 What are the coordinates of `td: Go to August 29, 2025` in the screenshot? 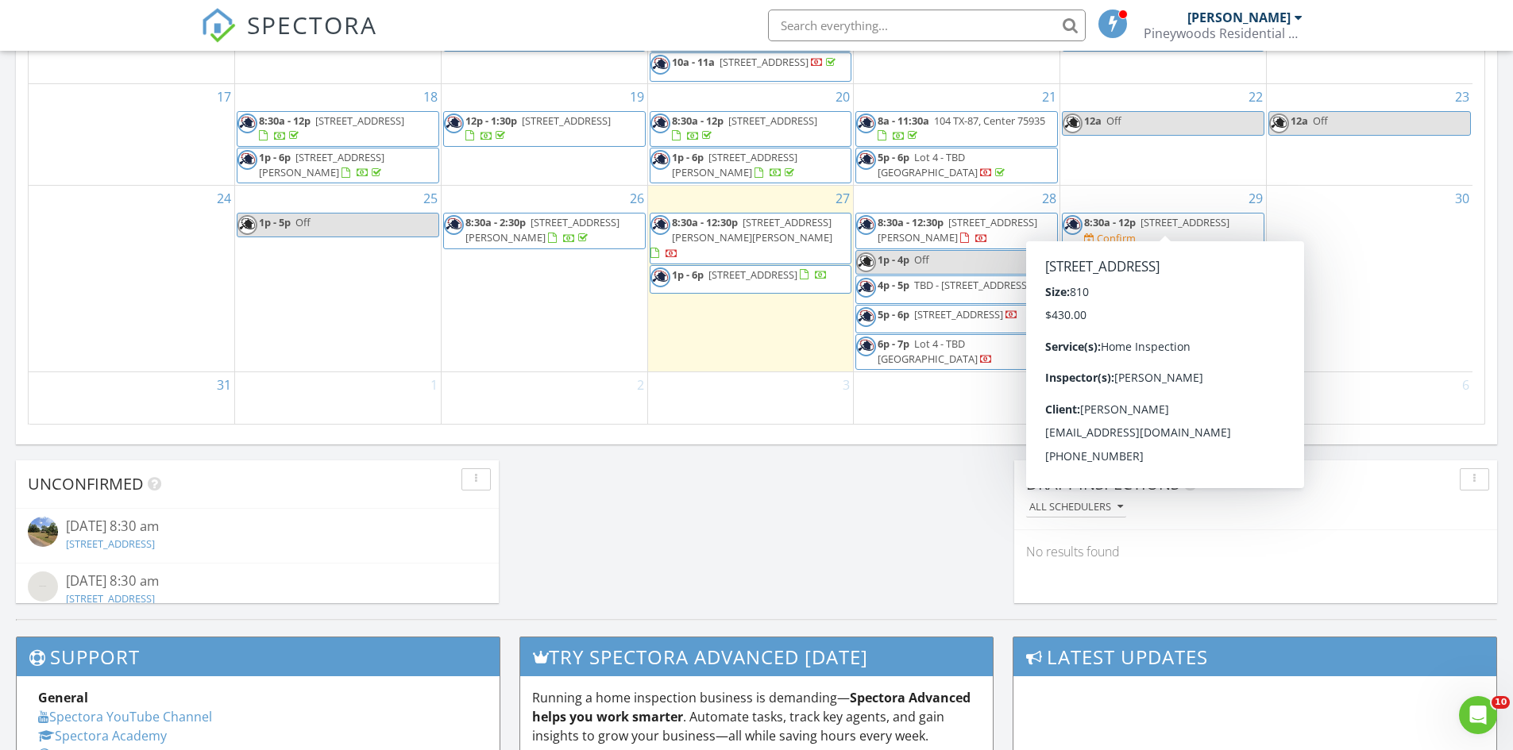 It's located at (1163, 279).